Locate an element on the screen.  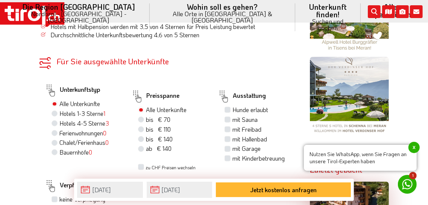
label: mit Sauna is located at coordinates (245, 120).